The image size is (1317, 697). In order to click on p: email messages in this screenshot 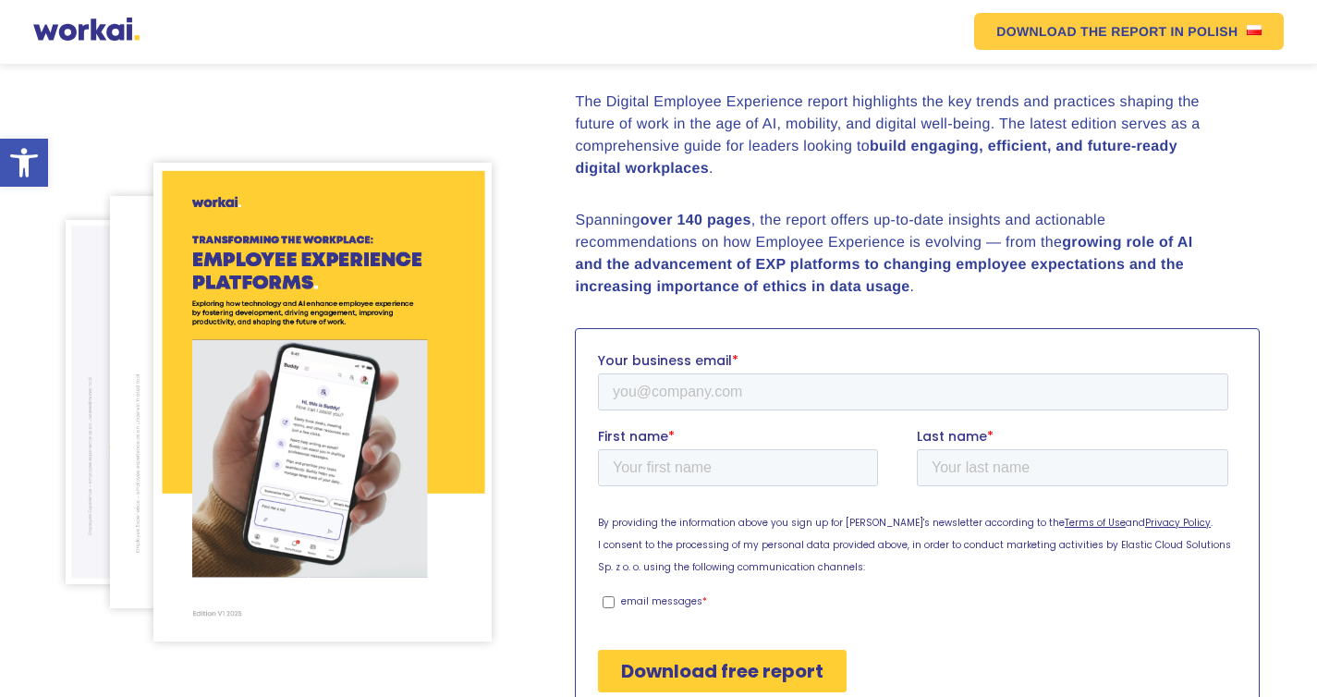, I will do `click(64, 250)`.